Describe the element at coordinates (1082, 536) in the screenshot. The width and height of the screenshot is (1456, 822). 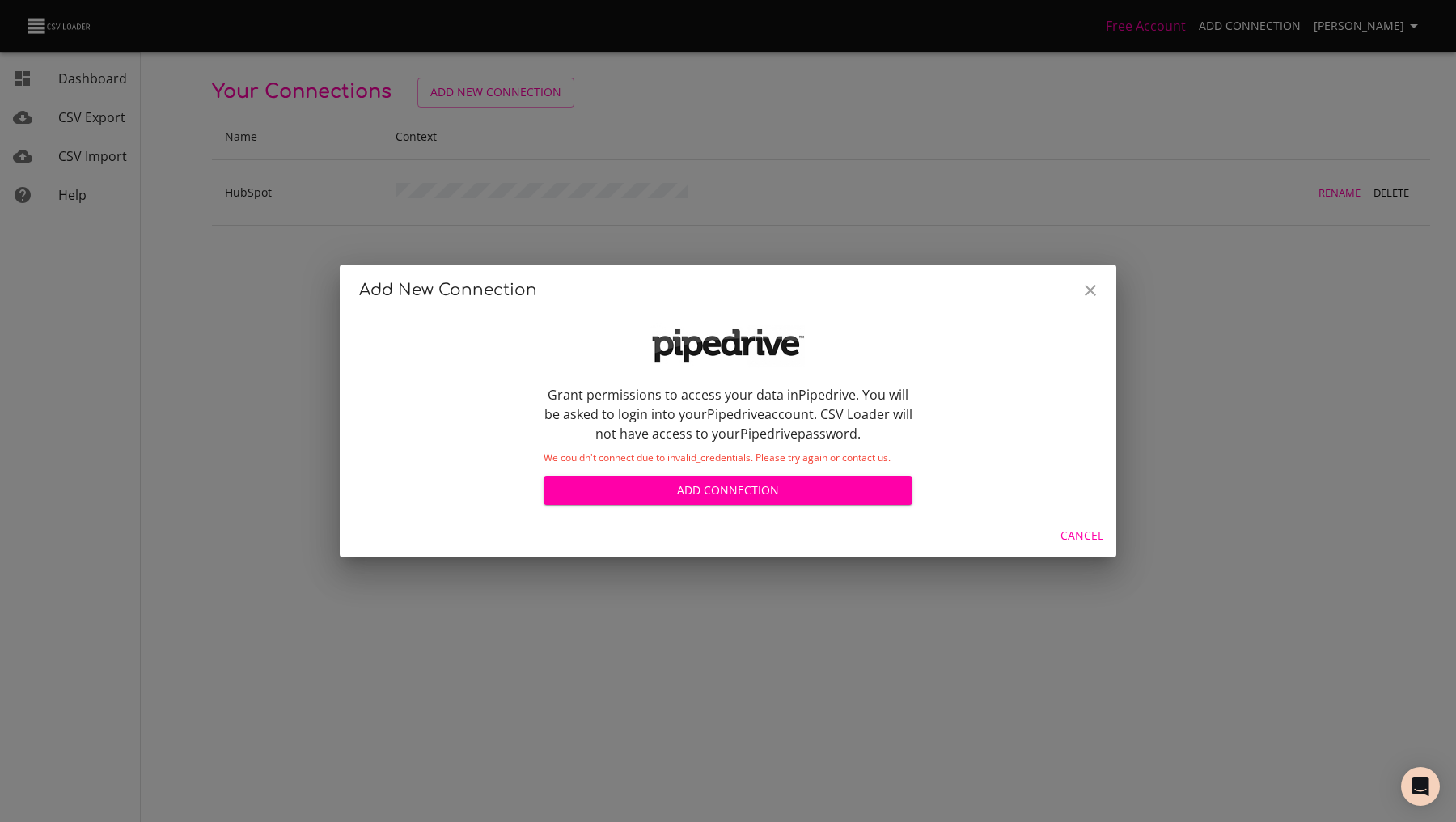
I see `span: Cancel` at that location.